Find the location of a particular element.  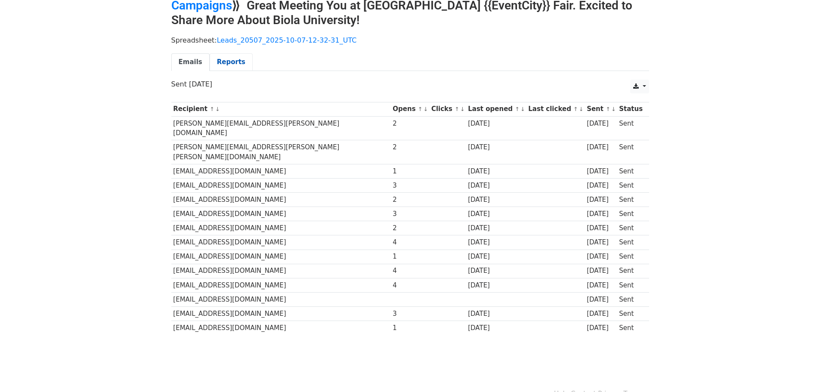

a: Leads_20507_2025-10-07-12-32-31_UTC is located at coordinates (287, 40).